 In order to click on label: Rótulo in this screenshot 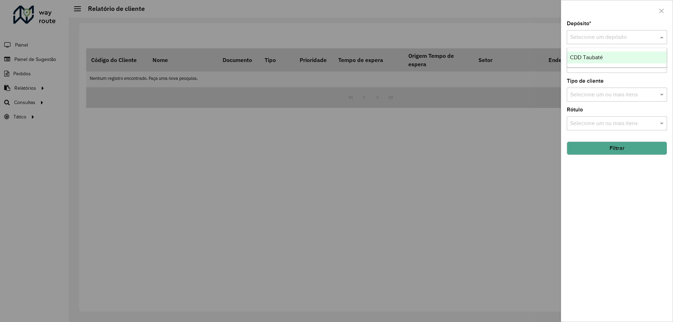, I will do `click(575, 110)`.